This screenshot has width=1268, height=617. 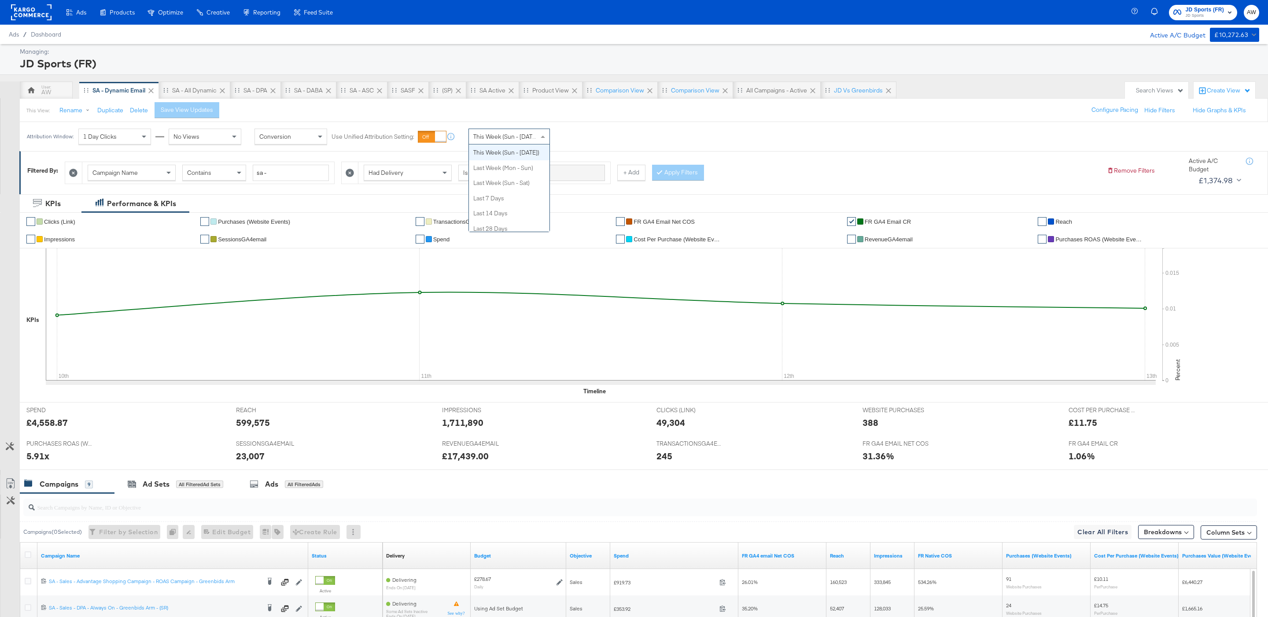 What do you see at coordinates (194, 90) in the screenshot?
I see `div: SA - All Dynamic` at bounding box center [194, 90].